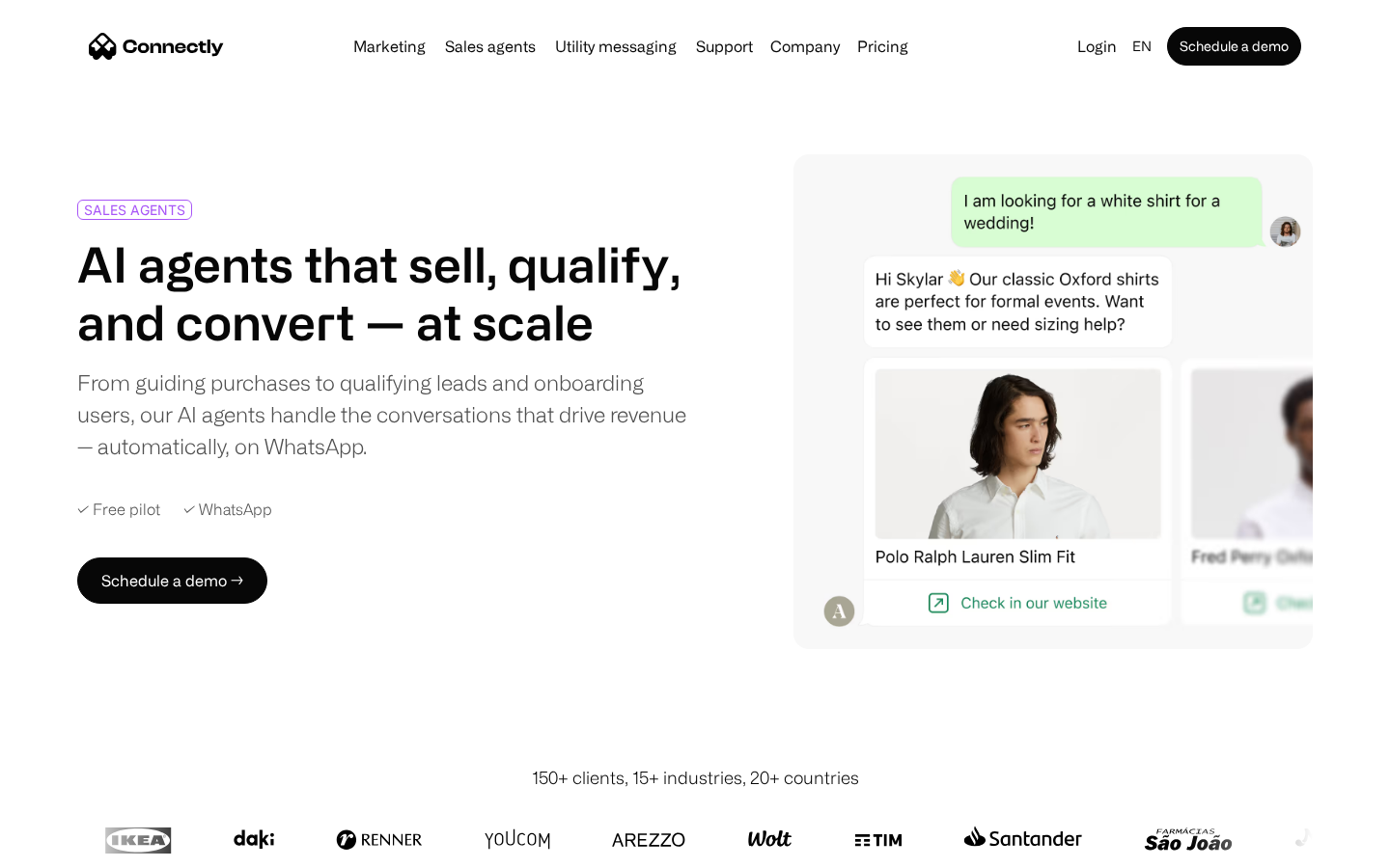 This screenshot has height=868, width=1390. I want to click on a: Schedule a demo, so click(1234, 47).